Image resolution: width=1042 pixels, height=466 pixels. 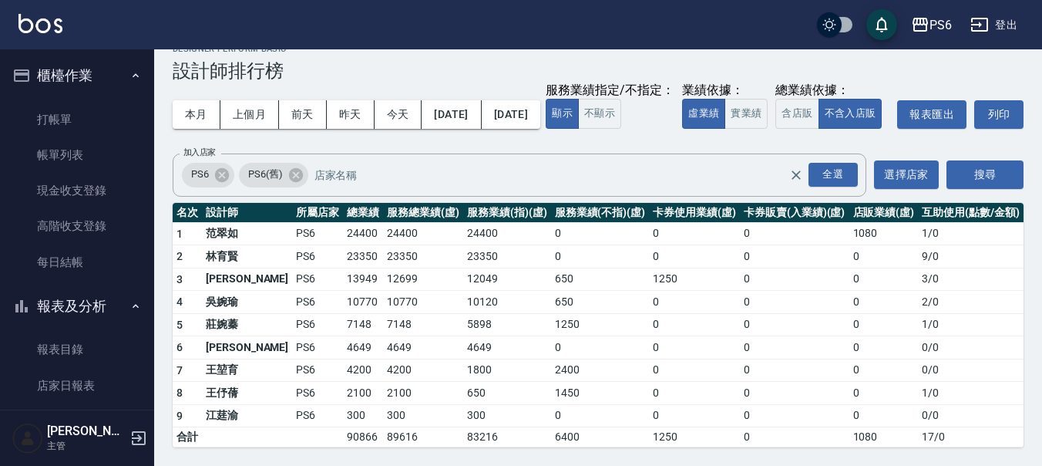 I want to click on button: 列印, so click(x=999, y=114).